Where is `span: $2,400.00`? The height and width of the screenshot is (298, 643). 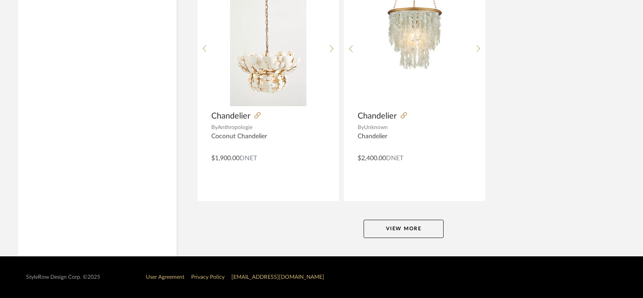 span: $2,400.00 is located at coordinates (372, 158).